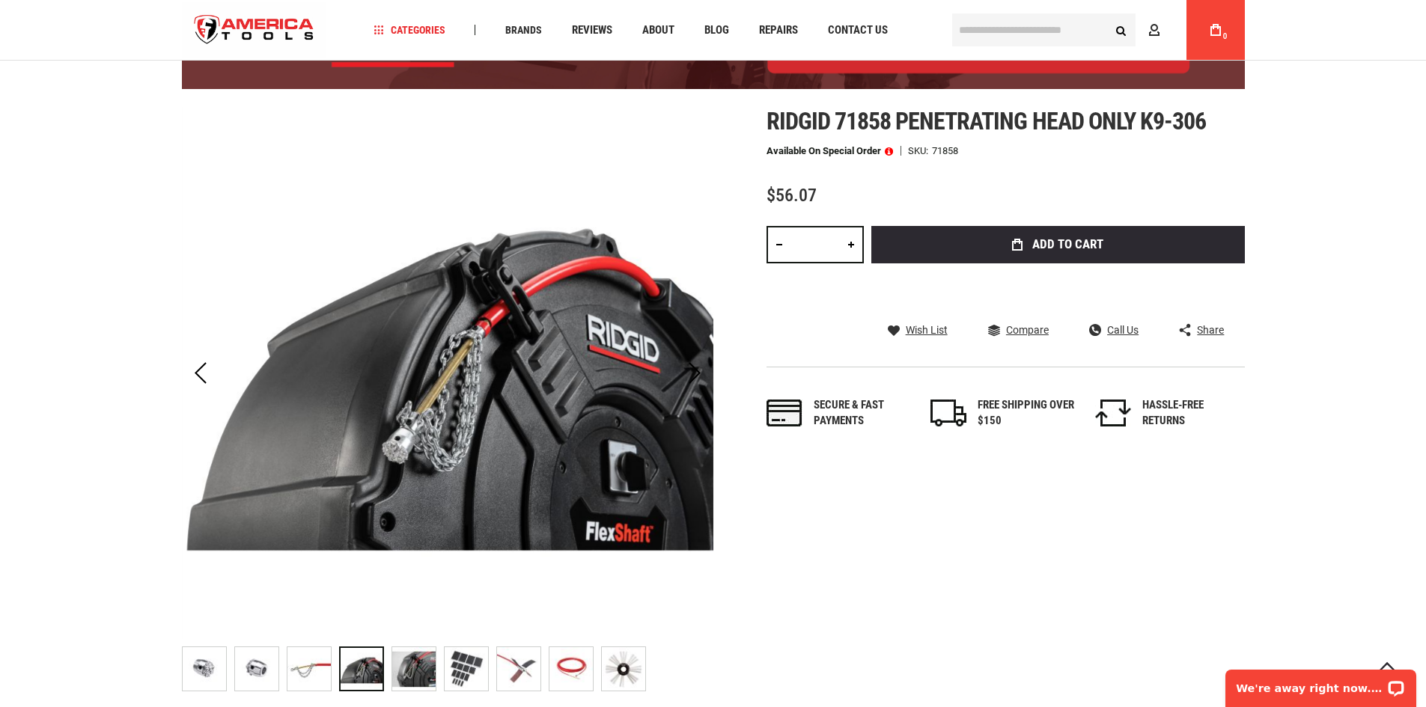 The height and width of the screenshot is (707, 1426). Describe the element at coordinates (201, 374) in the screenshot. I see `div: Previous` at that location.